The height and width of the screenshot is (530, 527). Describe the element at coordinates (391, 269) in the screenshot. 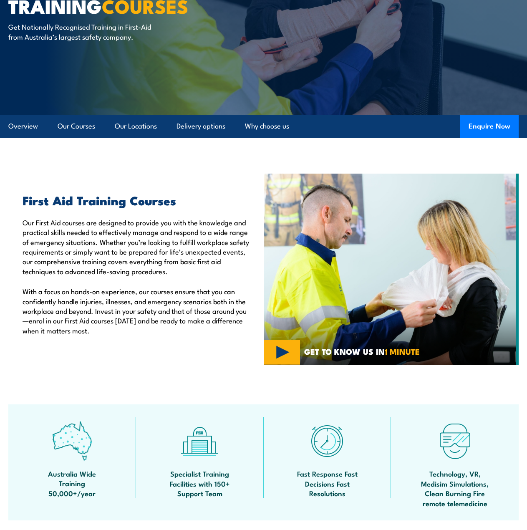

I see `img: Fire & Safety Australia deliver Health and Safety Representatives Training Courses – HSR Training` at that location.